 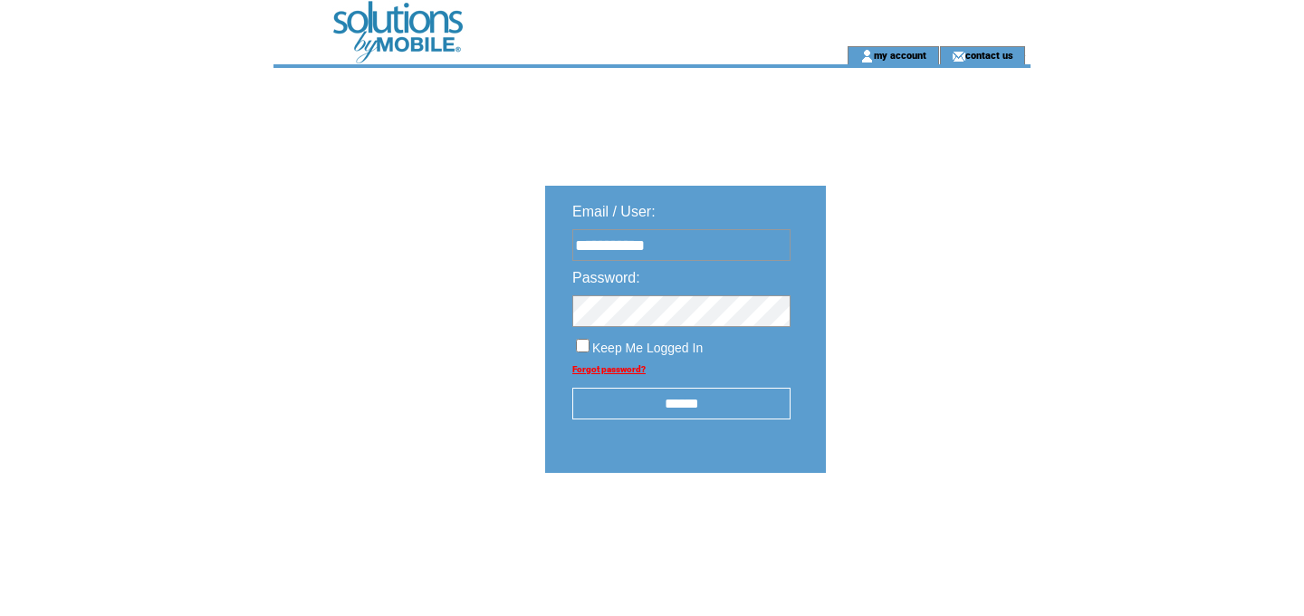 I want to click on a: contact us, so click(x=989, y=54).